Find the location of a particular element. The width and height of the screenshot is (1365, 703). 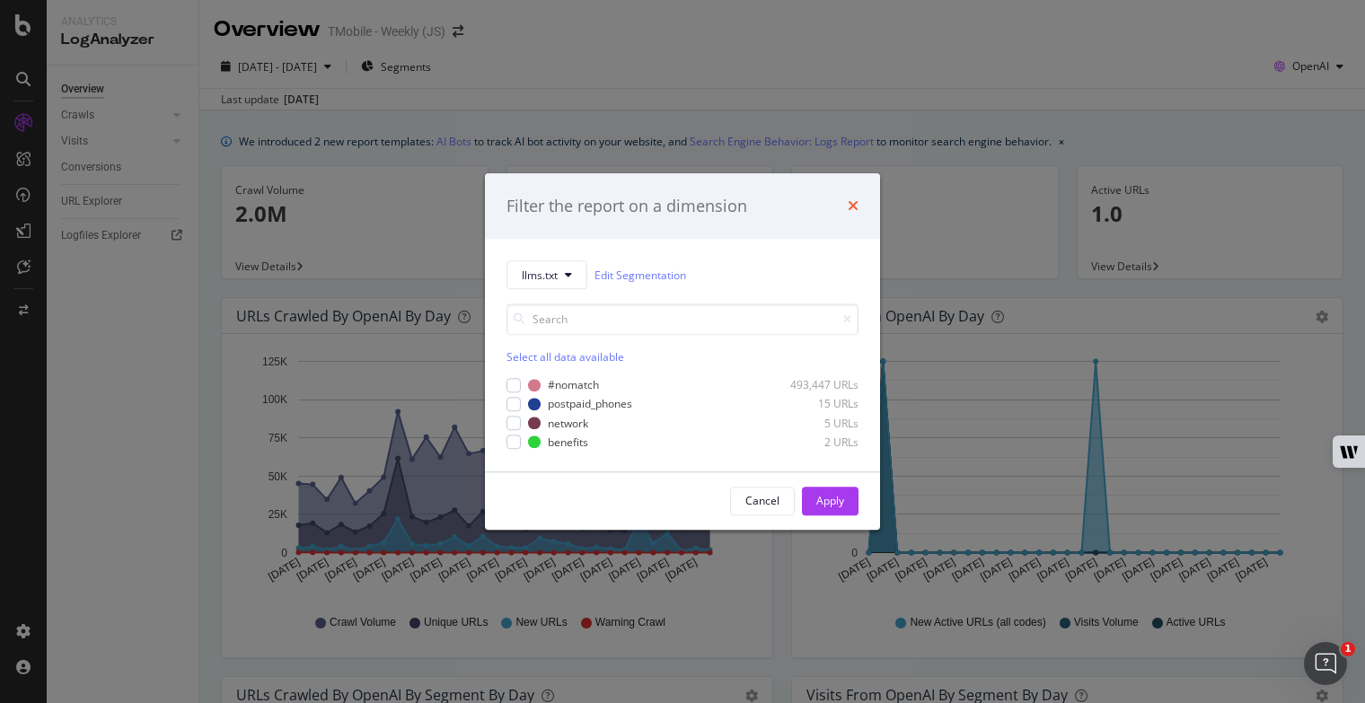

div: Filter the report on a dimension is located at coordinates (627, 206).